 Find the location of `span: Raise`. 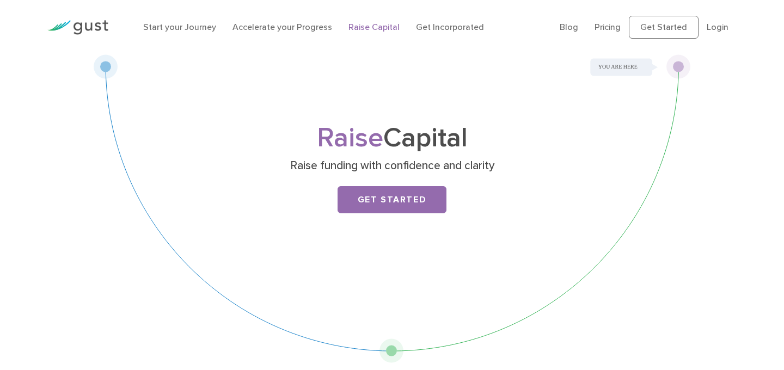

span: Raise is located at coordinates (350, 138).